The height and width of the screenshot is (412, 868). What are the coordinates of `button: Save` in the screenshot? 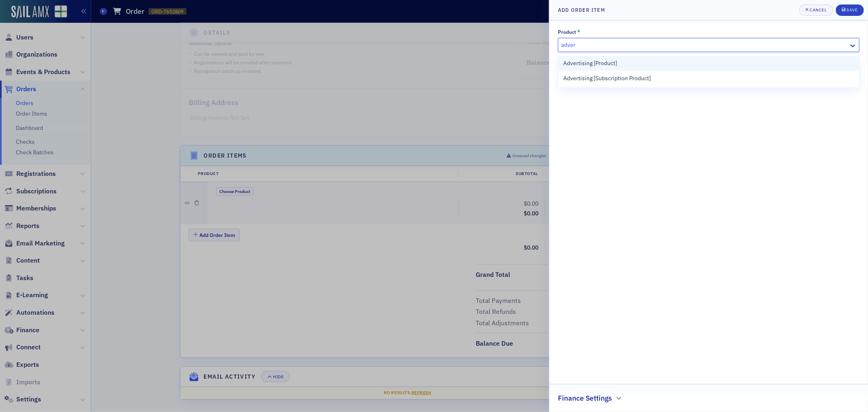 It's located at (849, 10).